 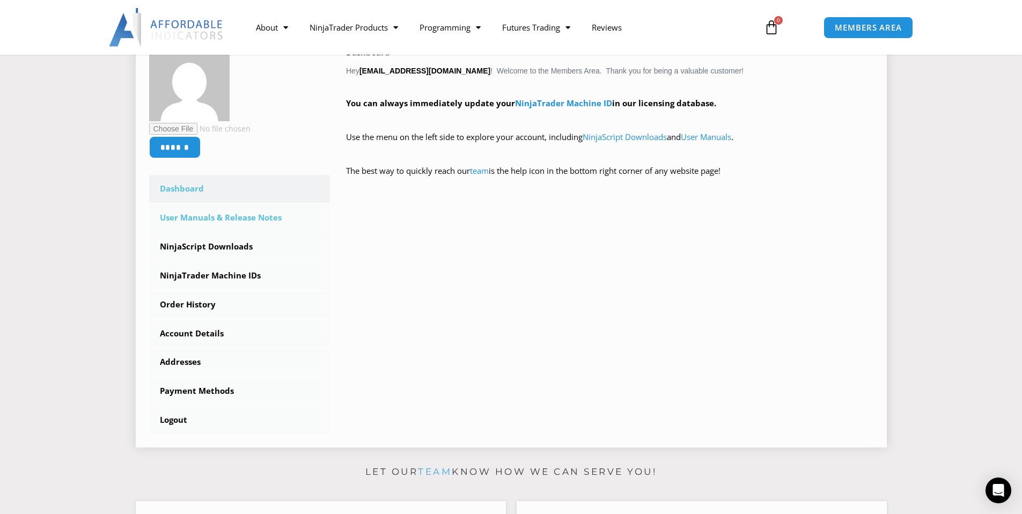 I want to click on a: Payment Methods, so click(x=240, y=391).